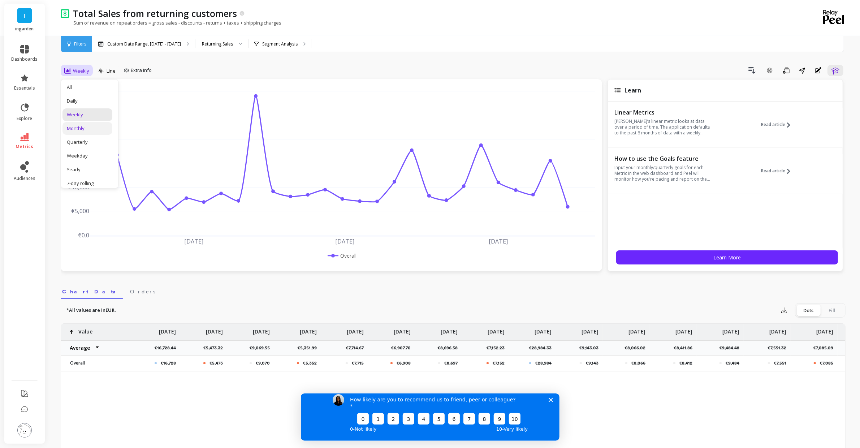 This screenshot has height=448, width=860. What do you see at coordinates (780, 363) in the screenshot?
I see `p: €7,551` at bounding box center [780, 363].